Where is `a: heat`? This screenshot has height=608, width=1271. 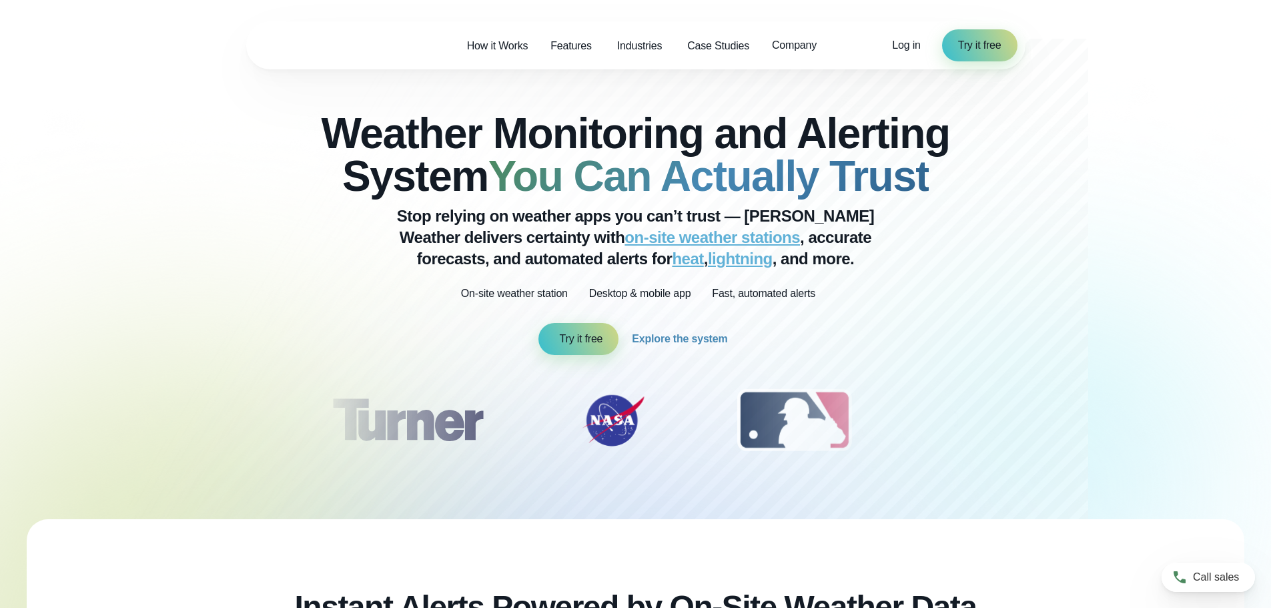
a: heat is located at coordinates (687, 258).